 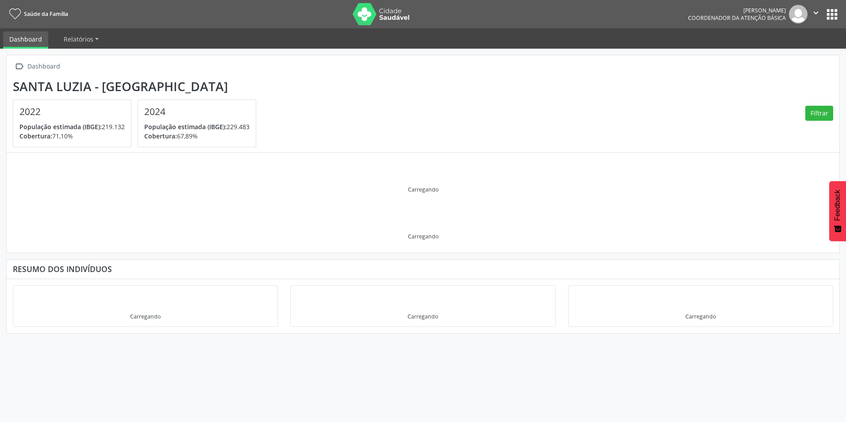 What do you see at coordinates (838, 211) in the screenshot?
I see `button: Feedback - Mostrar pesquisa` at bounding box center [838, 211].